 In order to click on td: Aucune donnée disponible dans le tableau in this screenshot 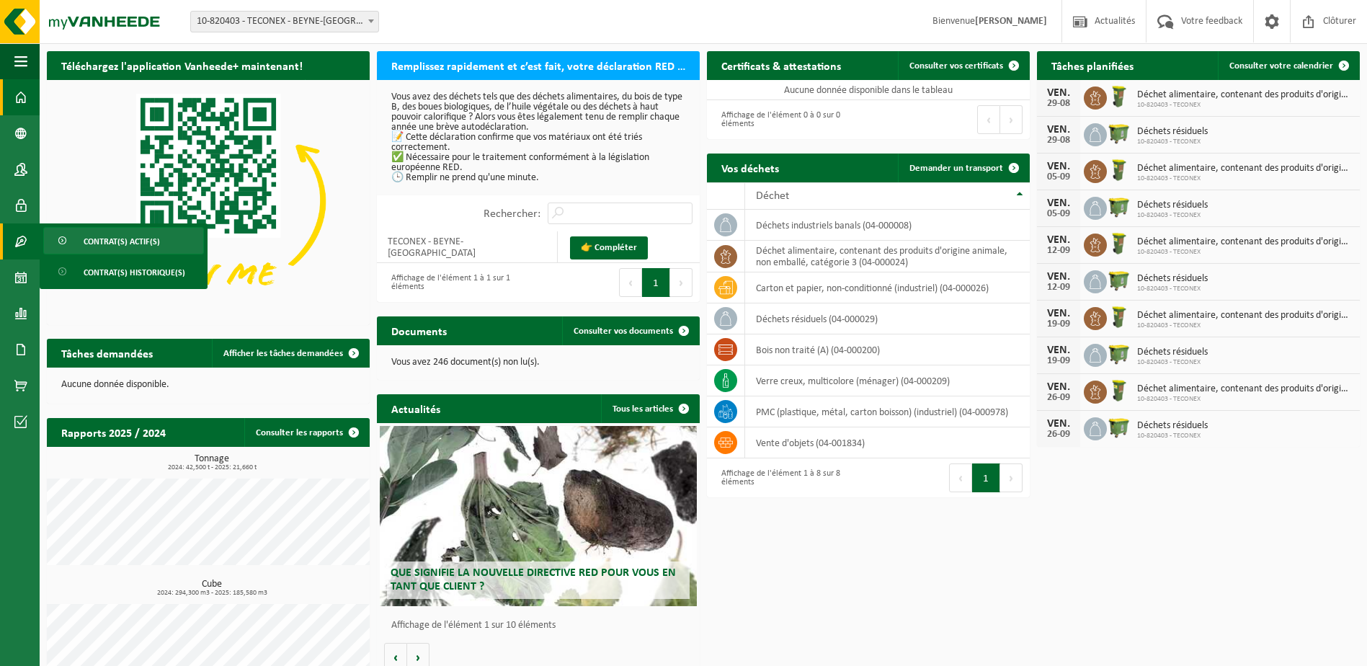, I will do `click(868, 90)`.